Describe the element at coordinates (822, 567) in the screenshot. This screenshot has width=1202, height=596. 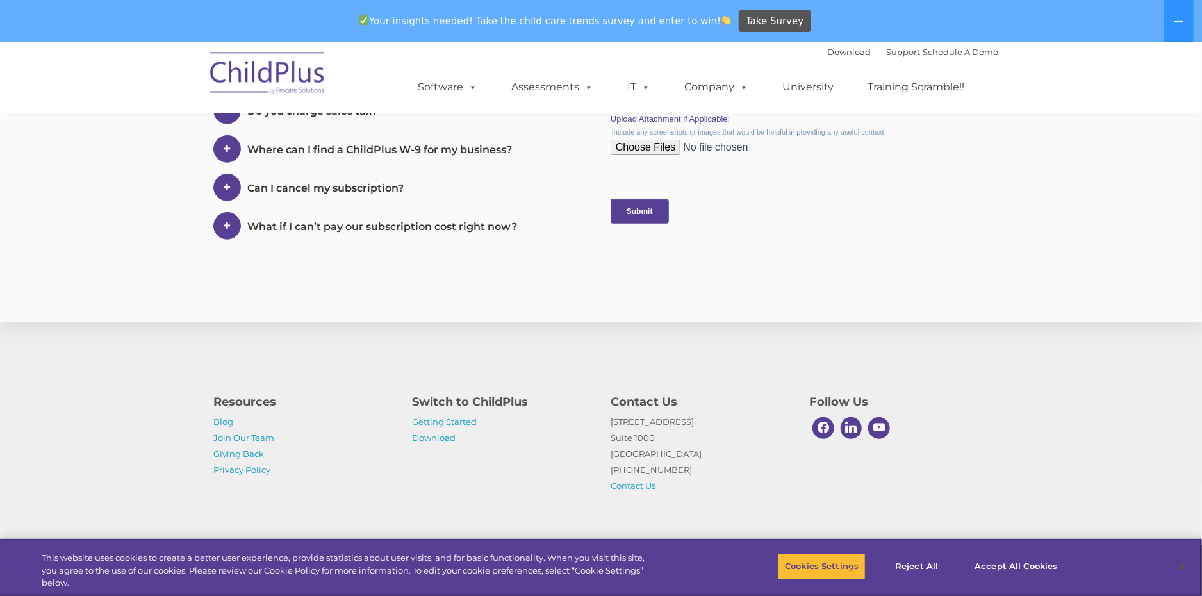
I see `button: Cookies Settings` at that location.